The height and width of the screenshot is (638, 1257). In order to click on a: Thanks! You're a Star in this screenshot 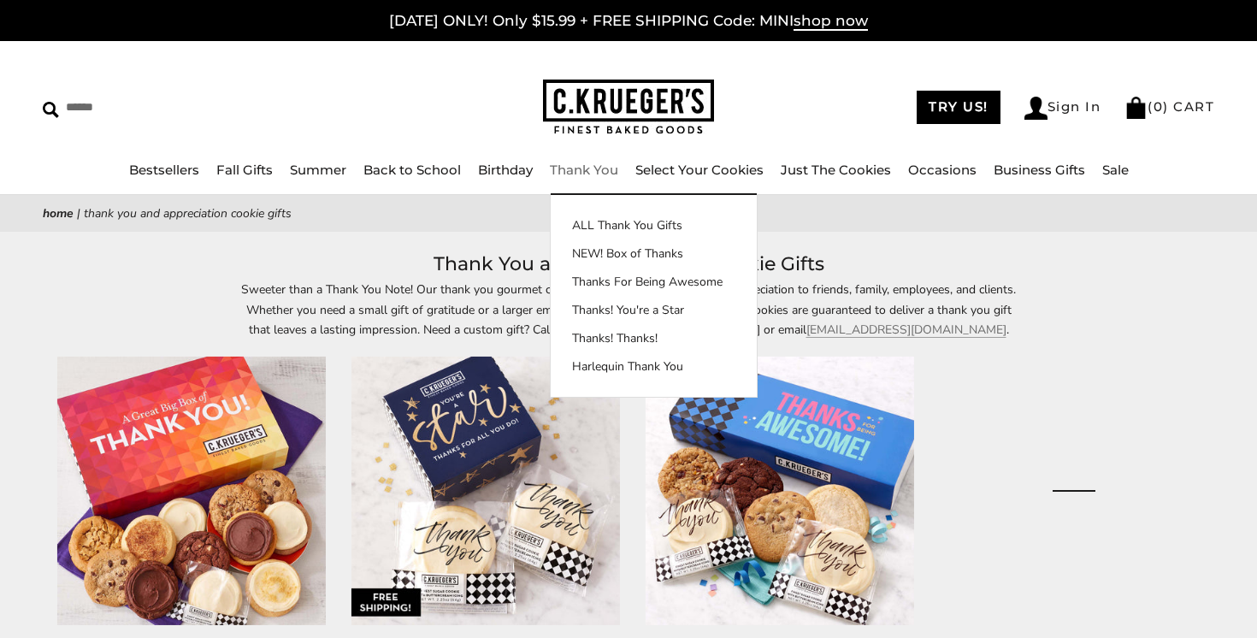, I will do `click(654, 310)`.